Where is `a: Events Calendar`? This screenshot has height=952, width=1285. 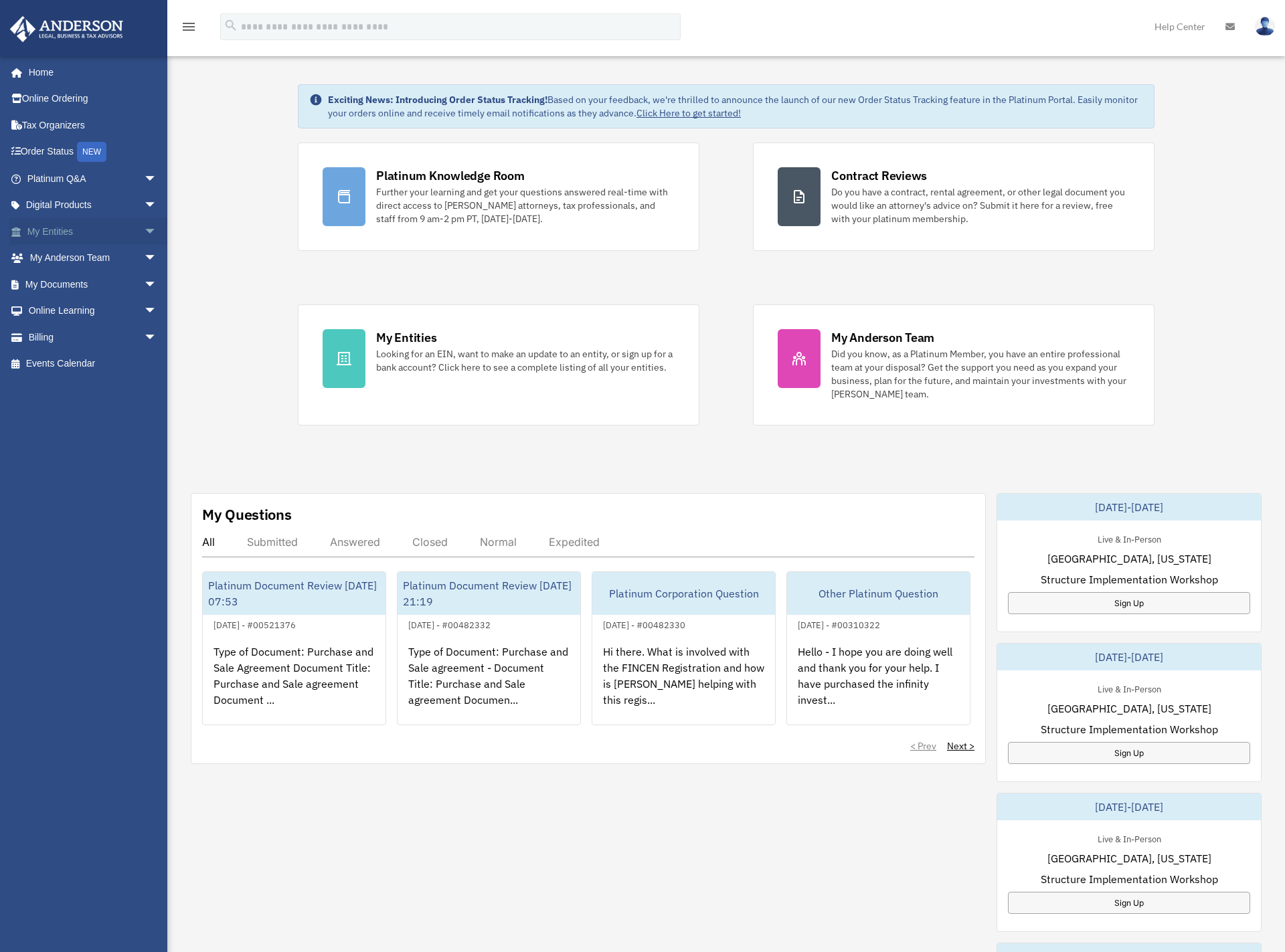 a: Events Calendar is located at coordinates (93, 364).